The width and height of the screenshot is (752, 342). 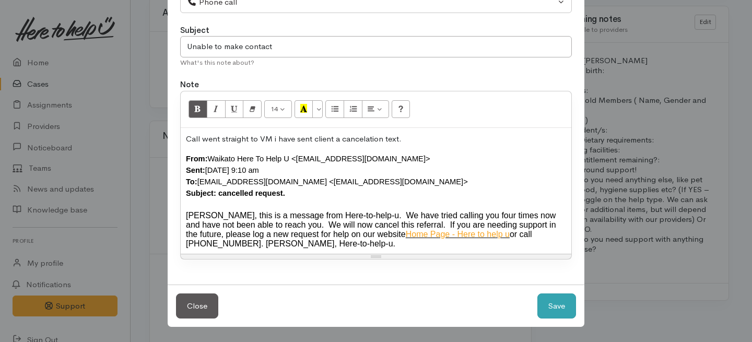 What do you see at coordinates (317, 109) in the screenshot?
I see `button: More Color` at bounding box center [317, 109].